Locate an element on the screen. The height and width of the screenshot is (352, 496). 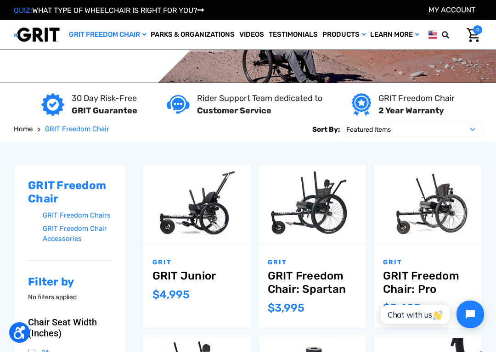
h2: Filter by is located at coordinates (70, 282).